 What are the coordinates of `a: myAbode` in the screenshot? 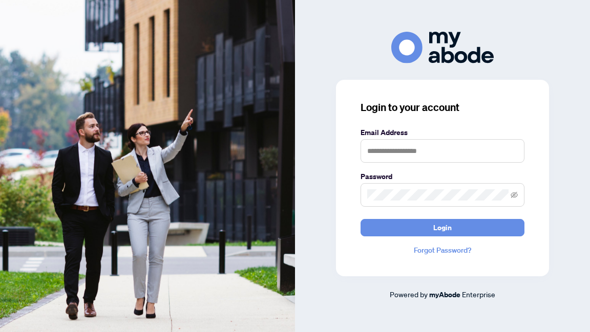 It's located at (444, 295).